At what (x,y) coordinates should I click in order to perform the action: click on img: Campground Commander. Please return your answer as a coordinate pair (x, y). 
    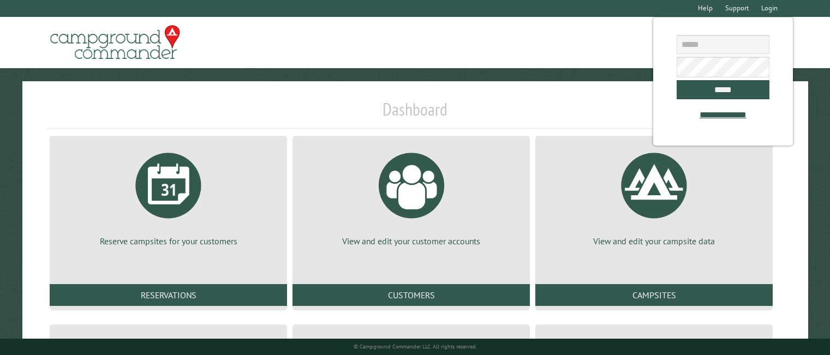
    Looking at the image, I should click on (115, 43).